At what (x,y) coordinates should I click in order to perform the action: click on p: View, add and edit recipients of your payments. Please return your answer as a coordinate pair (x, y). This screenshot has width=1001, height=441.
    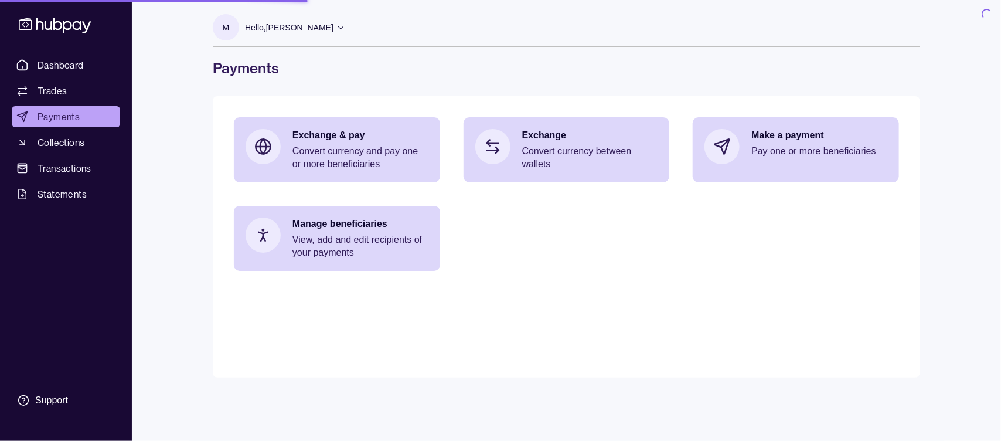
    Looking at the image, I should click on (360, 246).